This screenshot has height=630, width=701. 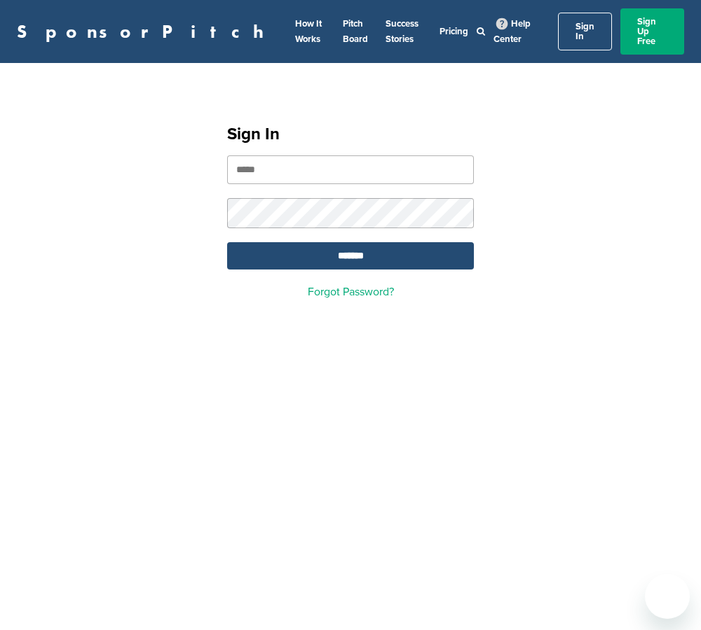 I want to click on a: Help Center, so click(x=511, y=32).